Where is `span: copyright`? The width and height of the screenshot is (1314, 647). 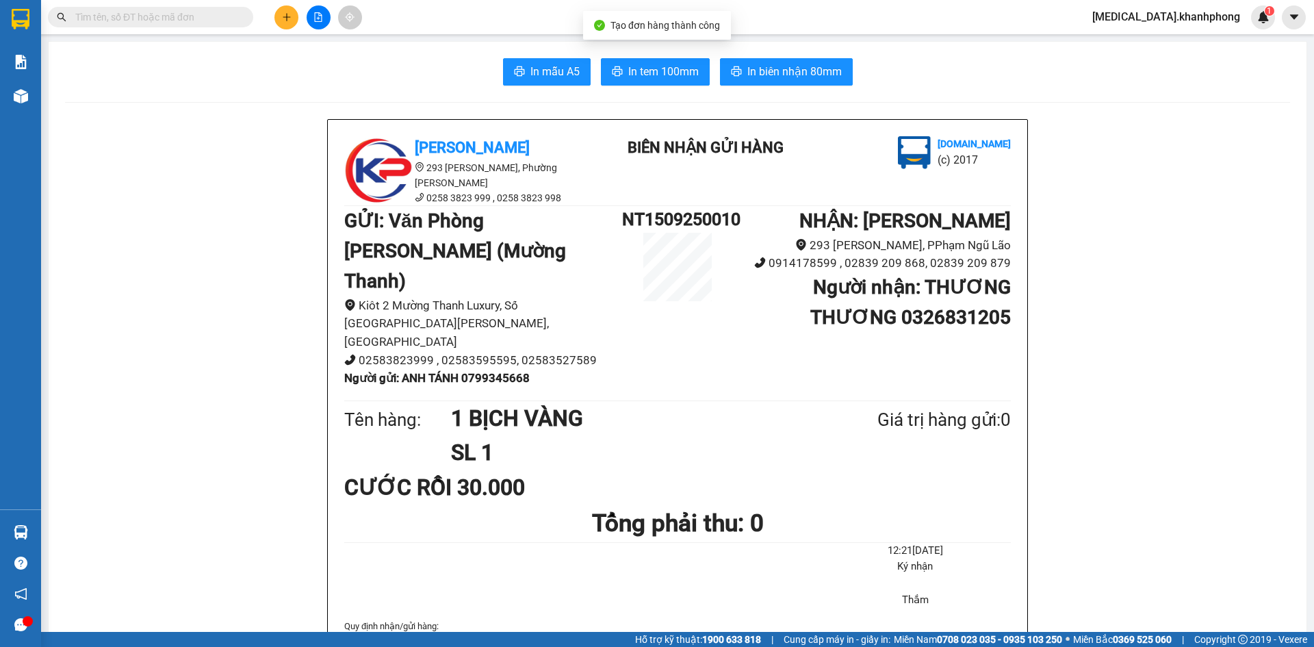
span: copyright is located at coordinates (1243, 639).